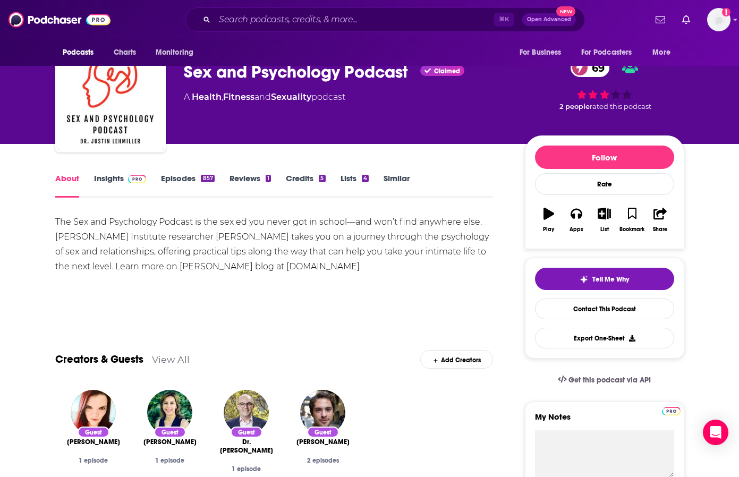 This screenshot has height=477, width=739. I want to click on img: JoEllen Notte, so click(93, 413).